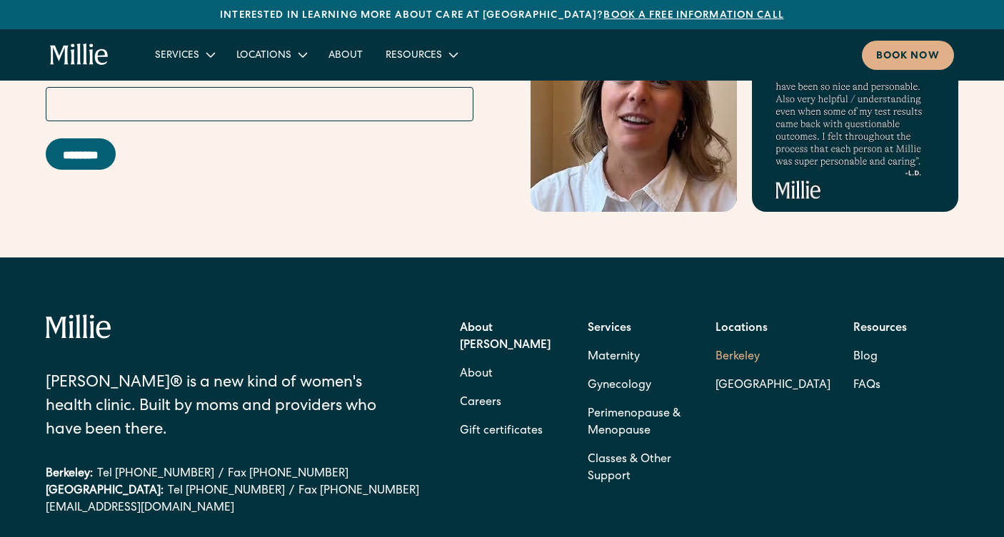  I want to click on a: Gift certificates, so click(501, 432).